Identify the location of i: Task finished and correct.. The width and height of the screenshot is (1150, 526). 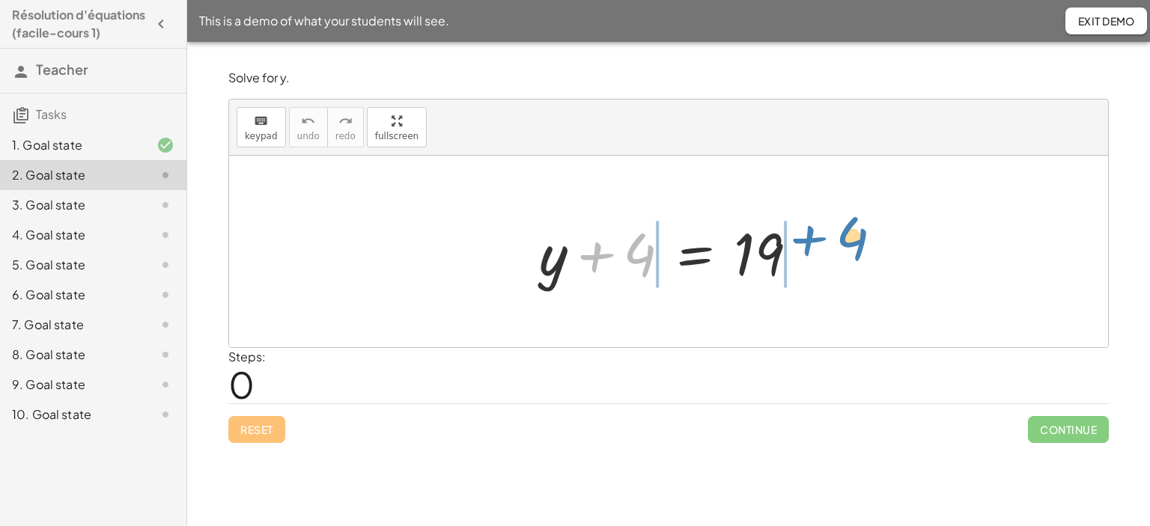
(165, 145).